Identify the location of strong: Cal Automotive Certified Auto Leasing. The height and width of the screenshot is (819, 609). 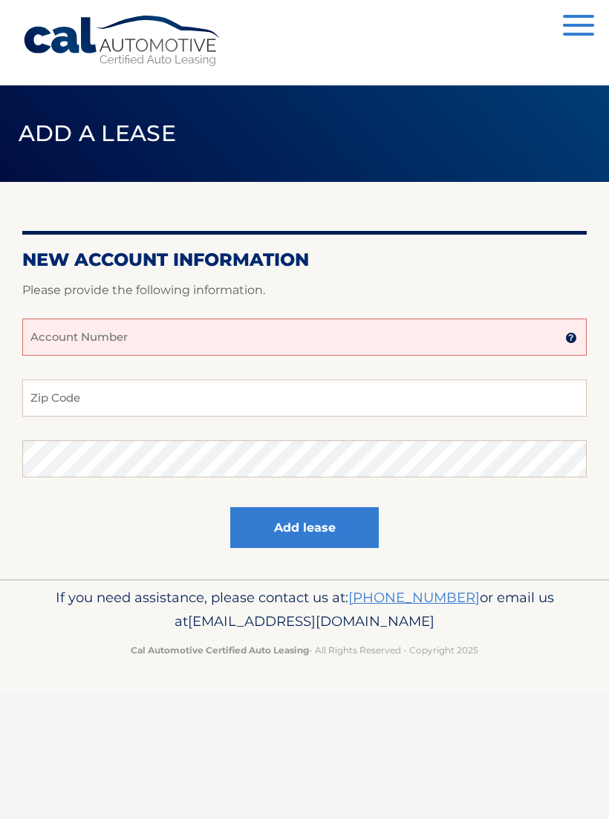
(220, 649).